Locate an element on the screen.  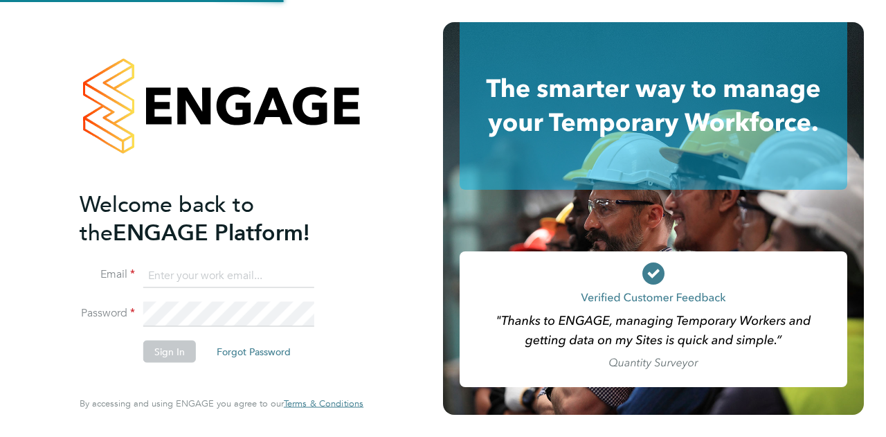
span: Terms & Conditions is located at coordinates (323, 403).